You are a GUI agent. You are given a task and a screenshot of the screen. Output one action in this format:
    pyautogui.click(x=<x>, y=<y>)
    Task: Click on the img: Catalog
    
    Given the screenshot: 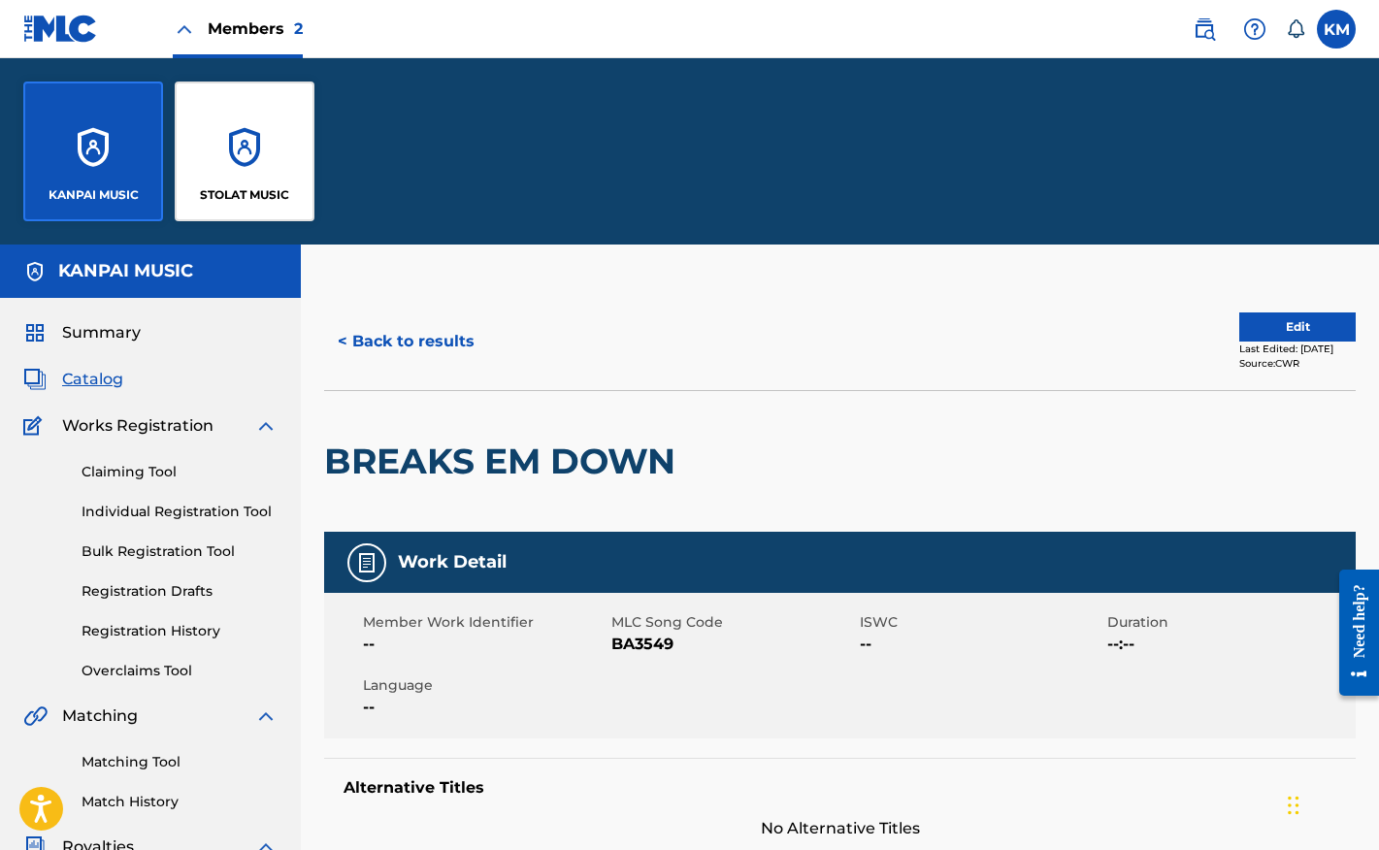 What is the action you would take?
    pyautogui.click(x=35, y=379)
    